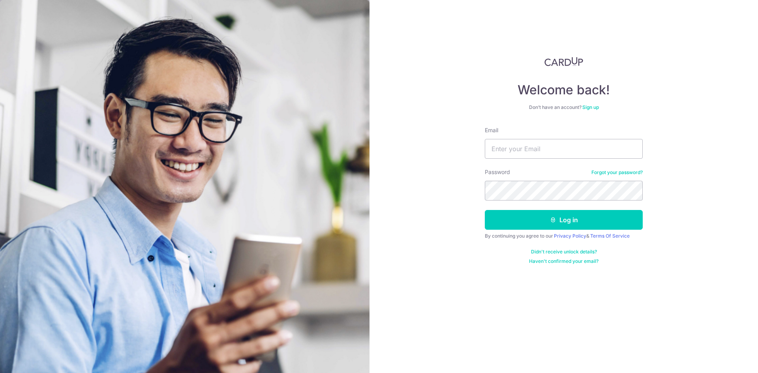  I want to click on a: Terms Of Service, so click(610, 236).